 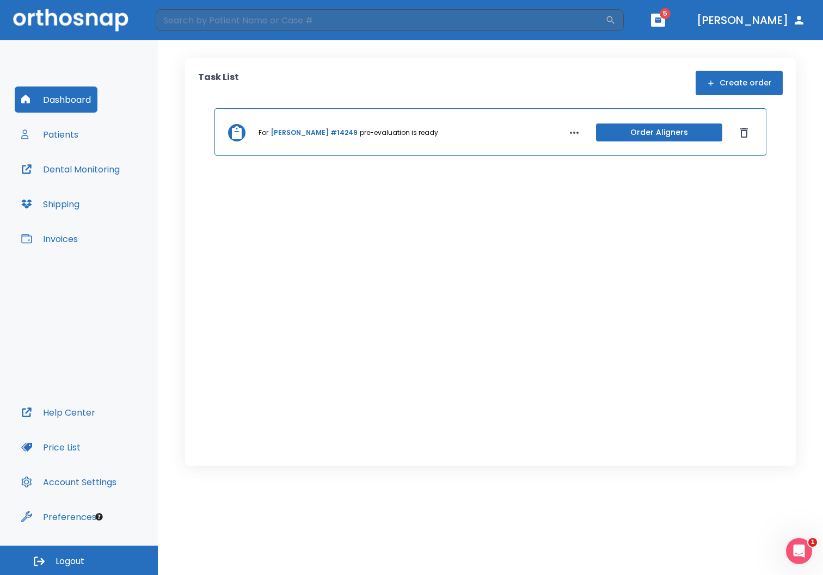 I want to click on button: Invoices, so click(x=50, y=239).